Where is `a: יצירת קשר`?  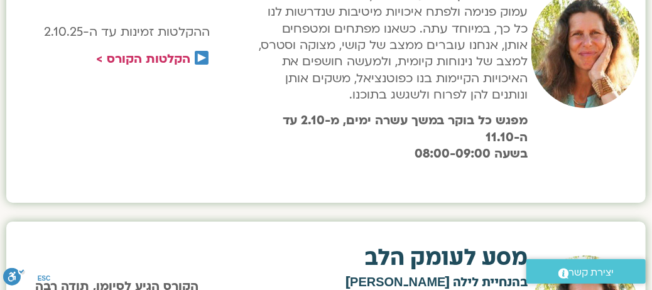 a: יצירת קשר is located at coordinates (586, 272).